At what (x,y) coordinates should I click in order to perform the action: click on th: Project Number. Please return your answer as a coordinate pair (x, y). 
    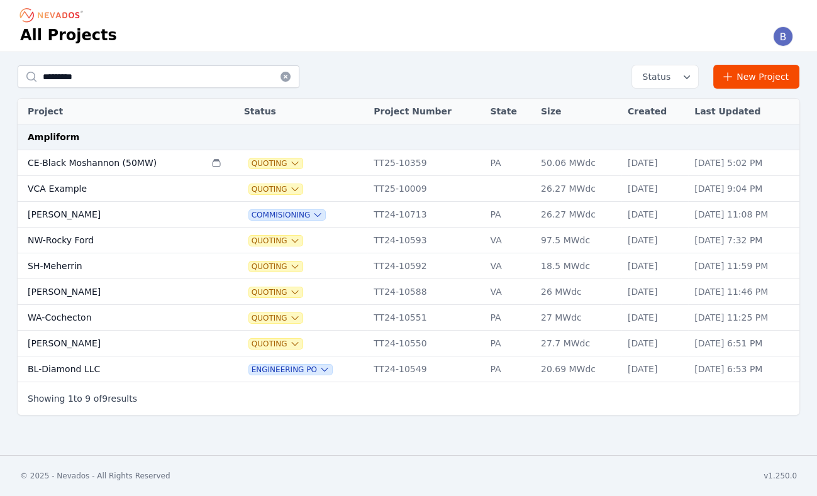
    Looking at the image, I should click on (425, 111).